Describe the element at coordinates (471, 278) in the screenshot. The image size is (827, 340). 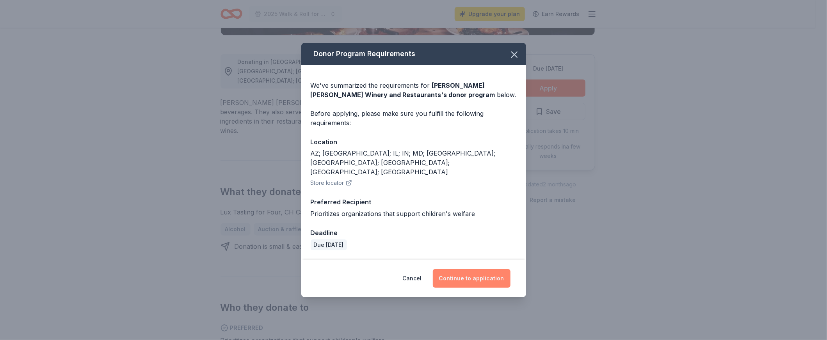
I see `button: Continue to application` at that location.